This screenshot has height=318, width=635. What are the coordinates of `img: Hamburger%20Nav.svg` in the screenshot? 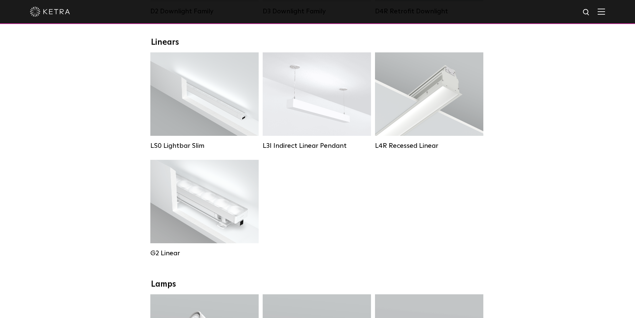 It's located at (602, 11).